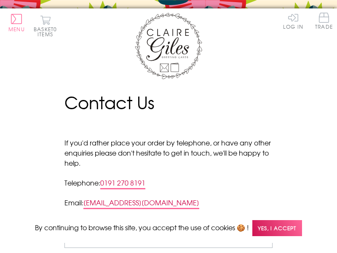 This screenshot has width=337, height=253. What do you see at coordinates (168, 202) in the screenshot?
I see `p: Email:` at bounding box center [168, 202].